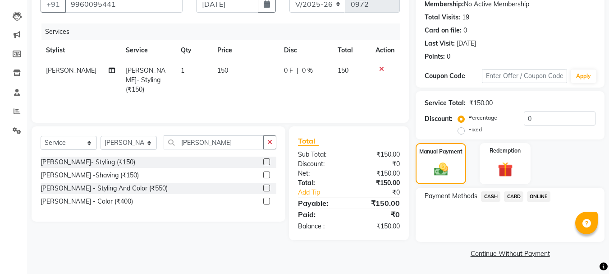  Describe the element at coordinates (441, 152) in the screenshot. I see `label: Manual Payment` at that location.